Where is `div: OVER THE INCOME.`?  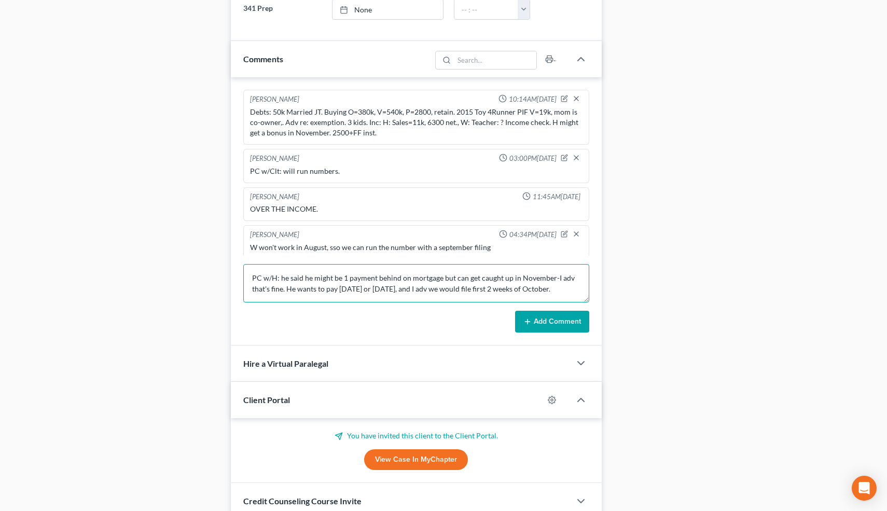
div: OVER THE INCOME. is located at coordinates (417, 209).